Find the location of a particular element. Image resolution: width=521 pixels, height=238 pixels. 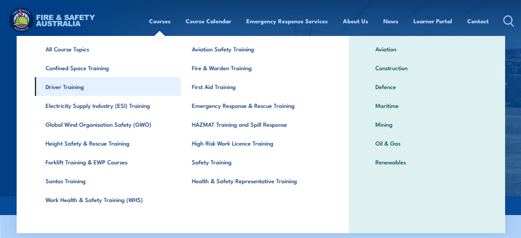

a: Safety Training is located at coordinates (254, 162).